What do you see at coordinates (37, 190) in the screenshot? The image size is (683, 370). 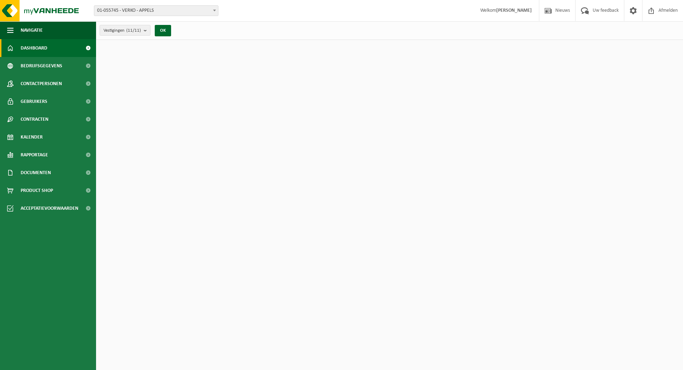 I see `span: Product Shop` at bounding box center [37, 190].